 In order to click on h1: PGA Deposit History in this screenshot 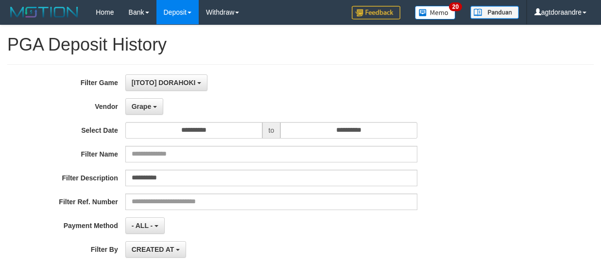, I will do `click(300, 45)`.